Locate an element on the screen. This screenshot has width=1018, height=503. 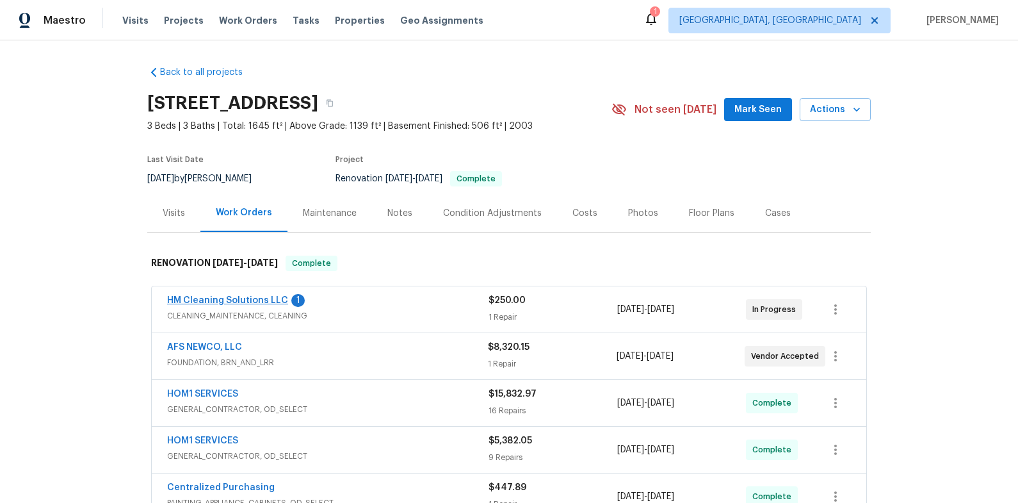
span: $447.89 is located at coordinates (507, 487).